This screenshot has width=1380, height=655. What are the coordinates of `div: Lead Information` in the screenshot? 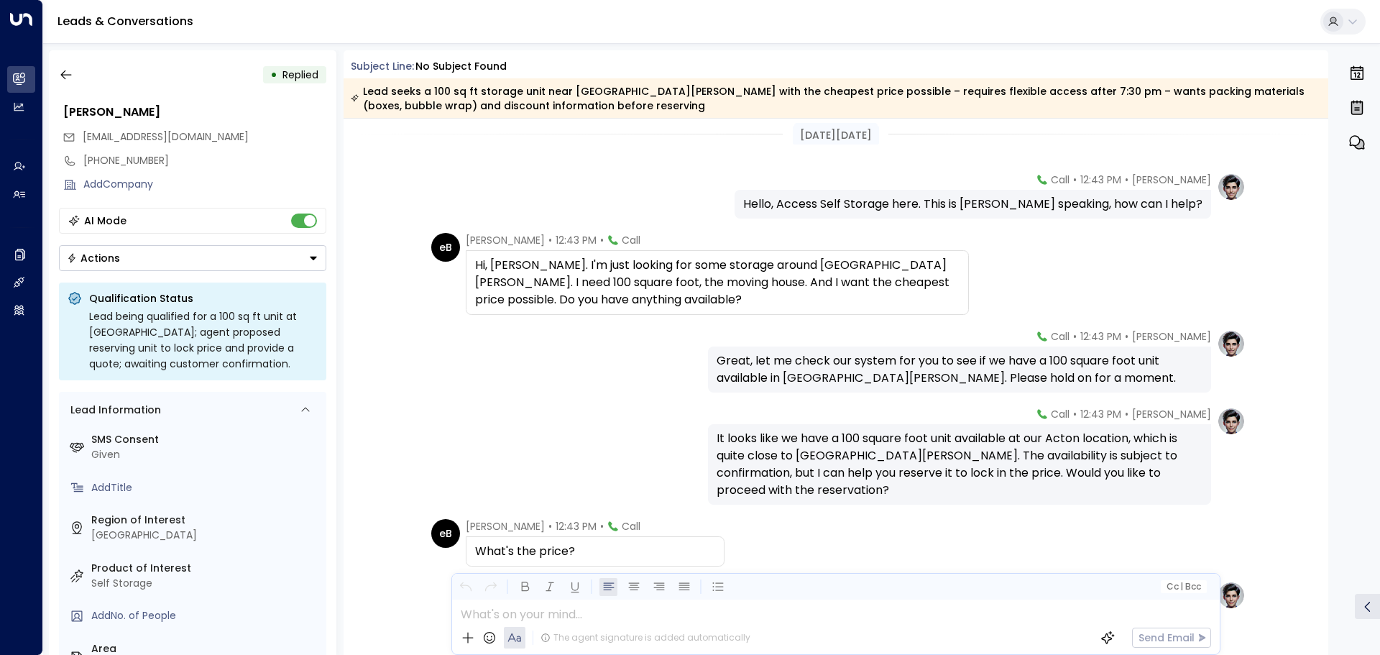 It's located at (113, 410).